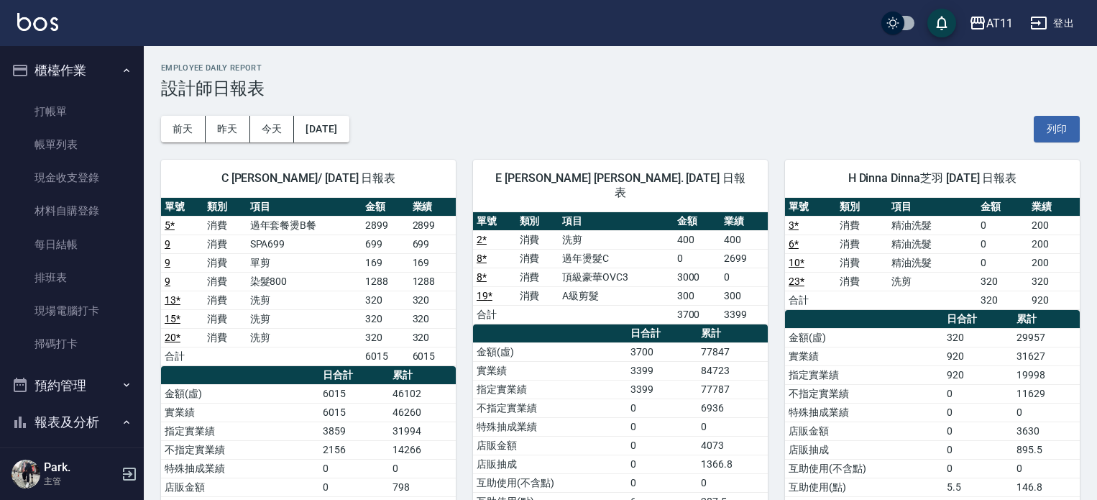 This screenshot has width=1097, height=500. Describe the element at coordinates (662, 352) in the screenshot. I see `td: 3700` at that location.